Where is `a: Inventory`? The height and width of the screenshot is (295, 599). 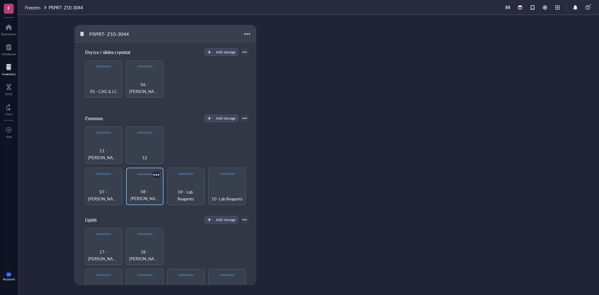 a: Inventory is located at coordinates (9, 69).